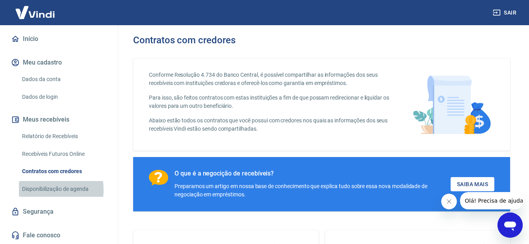 The width and height of the screenshot is (529, 244). Describe the element at coordinates (312, 191) in the screenshot. I see `div: Preparamos um artigo em nossa base de conhecimento que explica tudo sobre essa nova modalidade de...` at that location.